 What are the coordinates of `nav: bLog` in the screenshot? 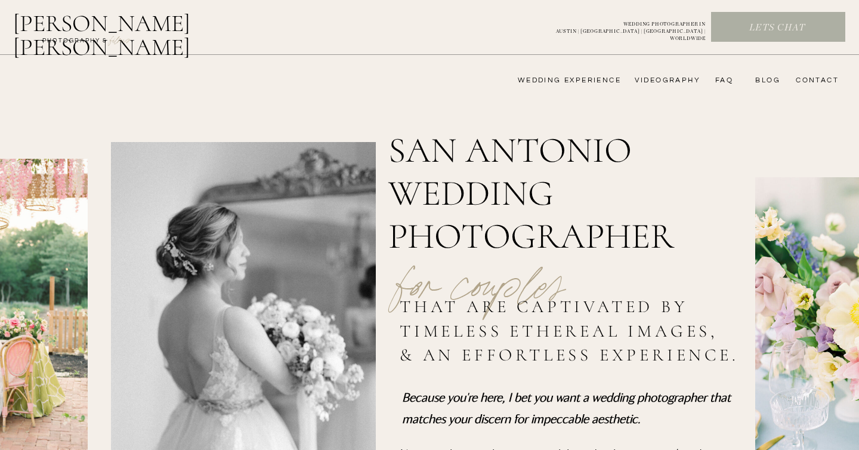 It's located at (766, 81).